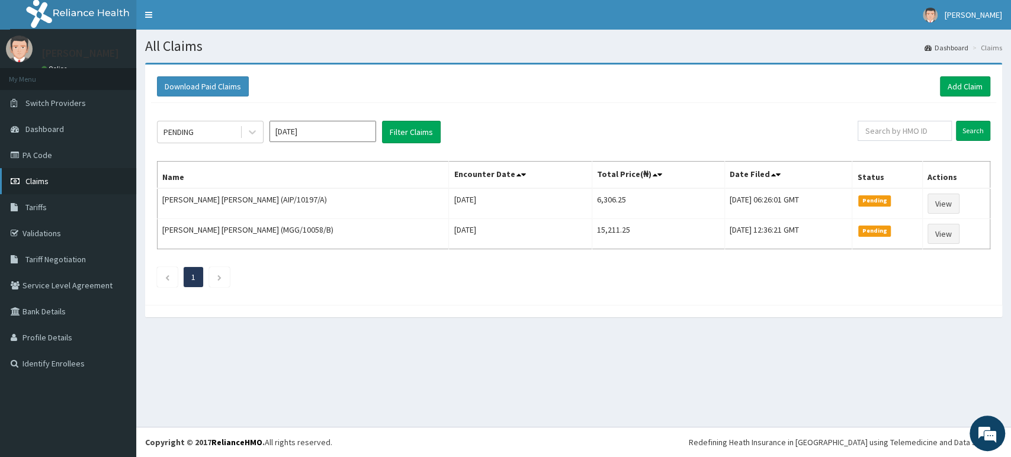 This screenshot has width=1011, height=457. I want to click on span: Claims, so click(37, 181).